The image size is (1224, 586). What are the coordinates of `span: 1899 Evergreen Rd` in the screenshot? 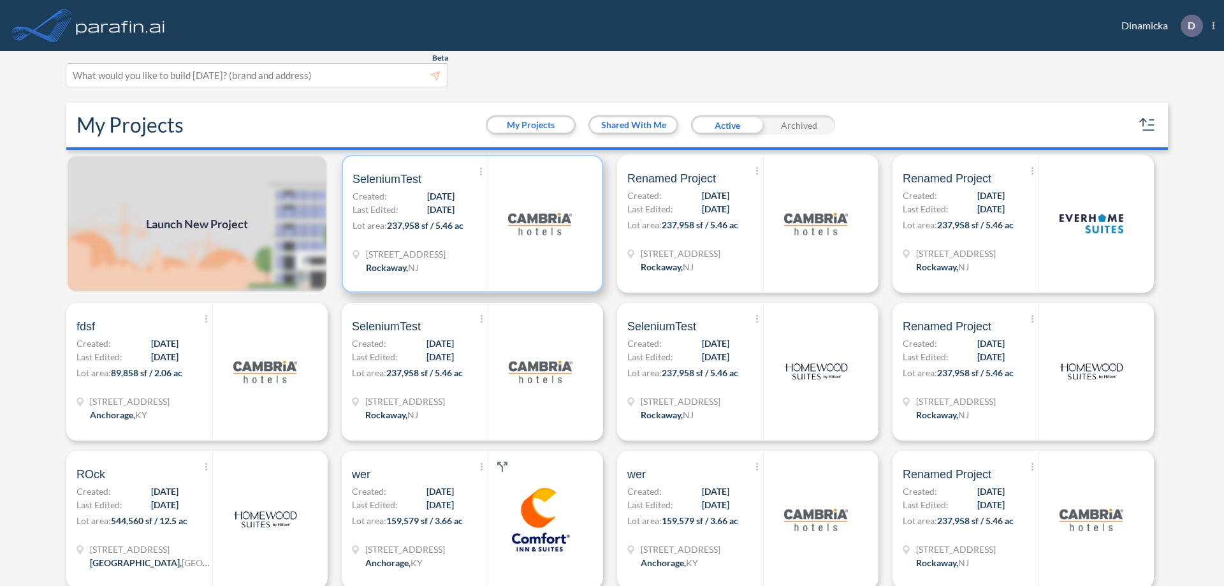 It's located at (129, 401).